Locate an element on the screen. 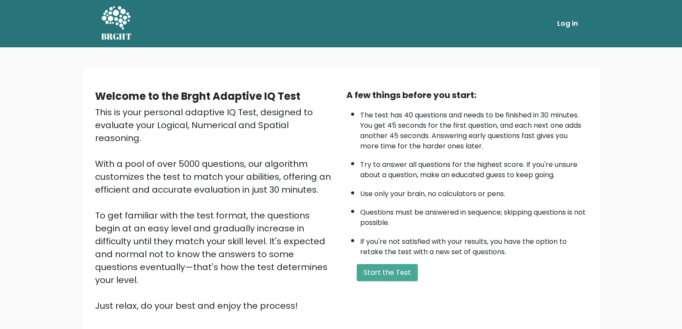 Image resolution: width=682 pixels, height=329 pixels. div: This is your personal adaptive IQ Test, designed to evaluate your Logical, Numerical and Spatial ... is located at coordinates (216, 209).